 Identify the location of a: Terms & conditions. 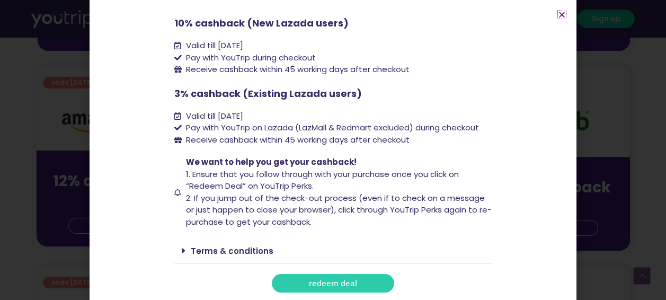
(232, 251).